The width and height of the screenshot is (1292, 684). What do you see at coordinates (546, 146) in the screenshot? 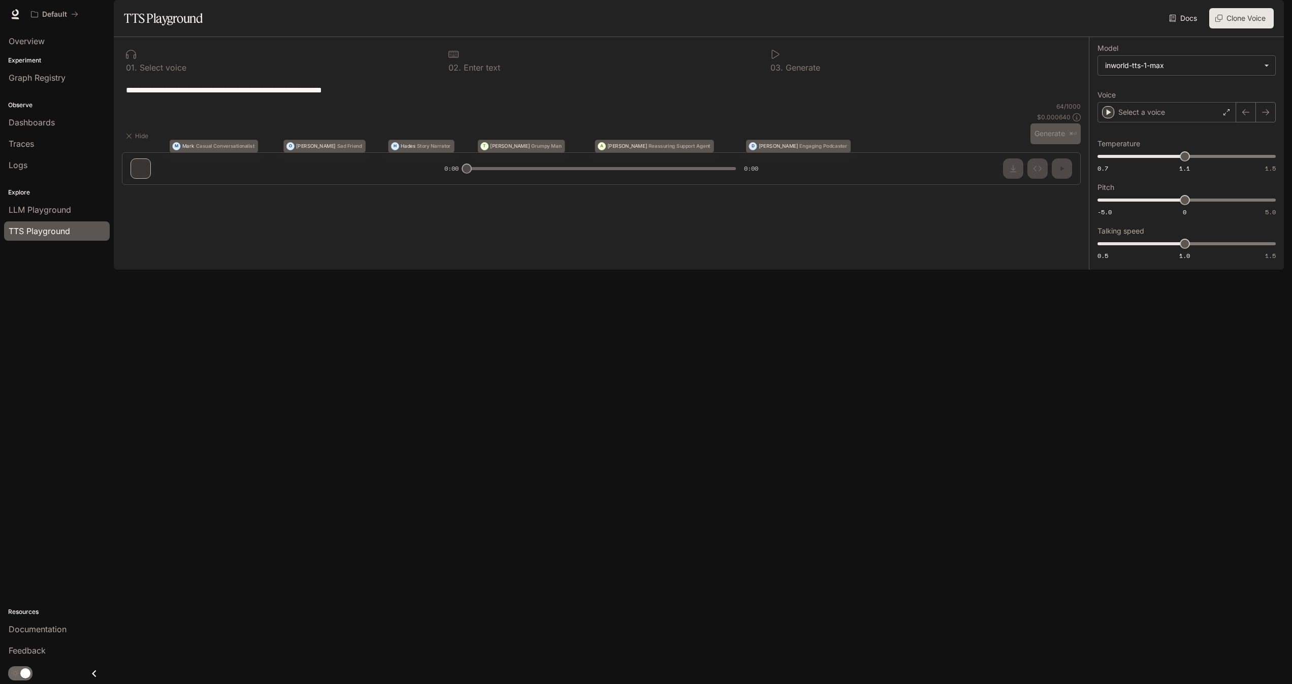
I see `p: Grumpy Man` at bounding box center [546, 146].